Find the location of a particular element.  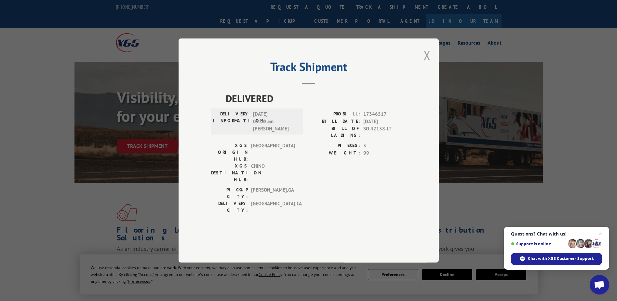

span: Close chat is located at coordinates (601, 234).